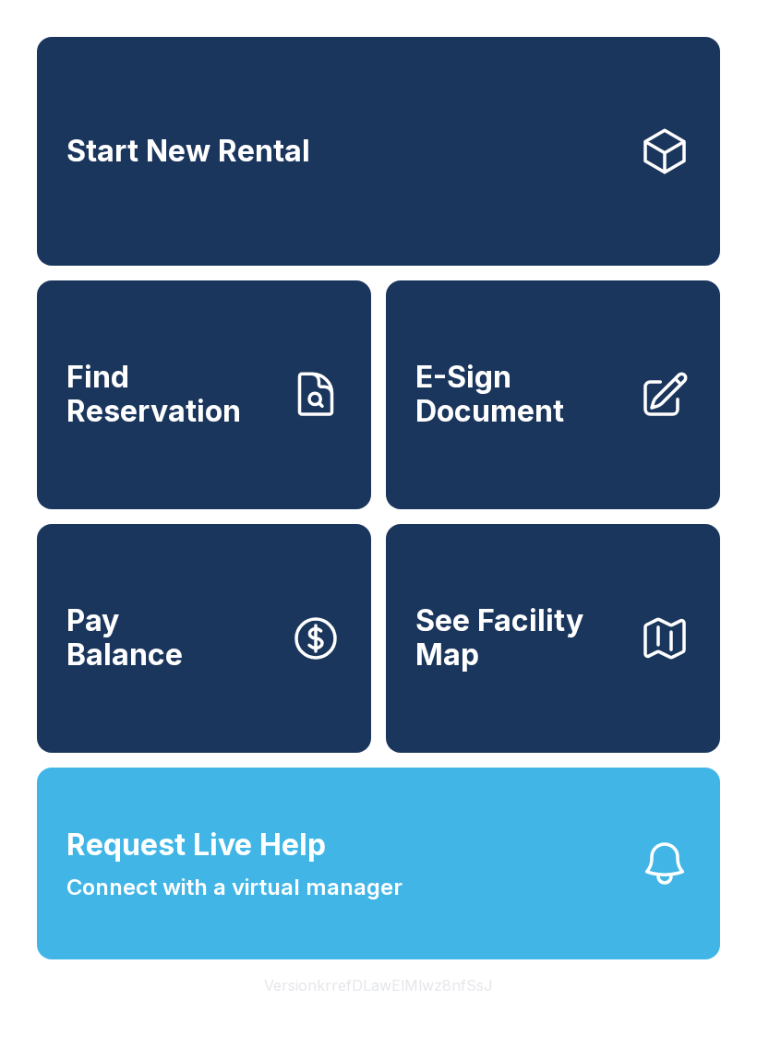  I want to click on a: Find Reservation, so click(204, 395).